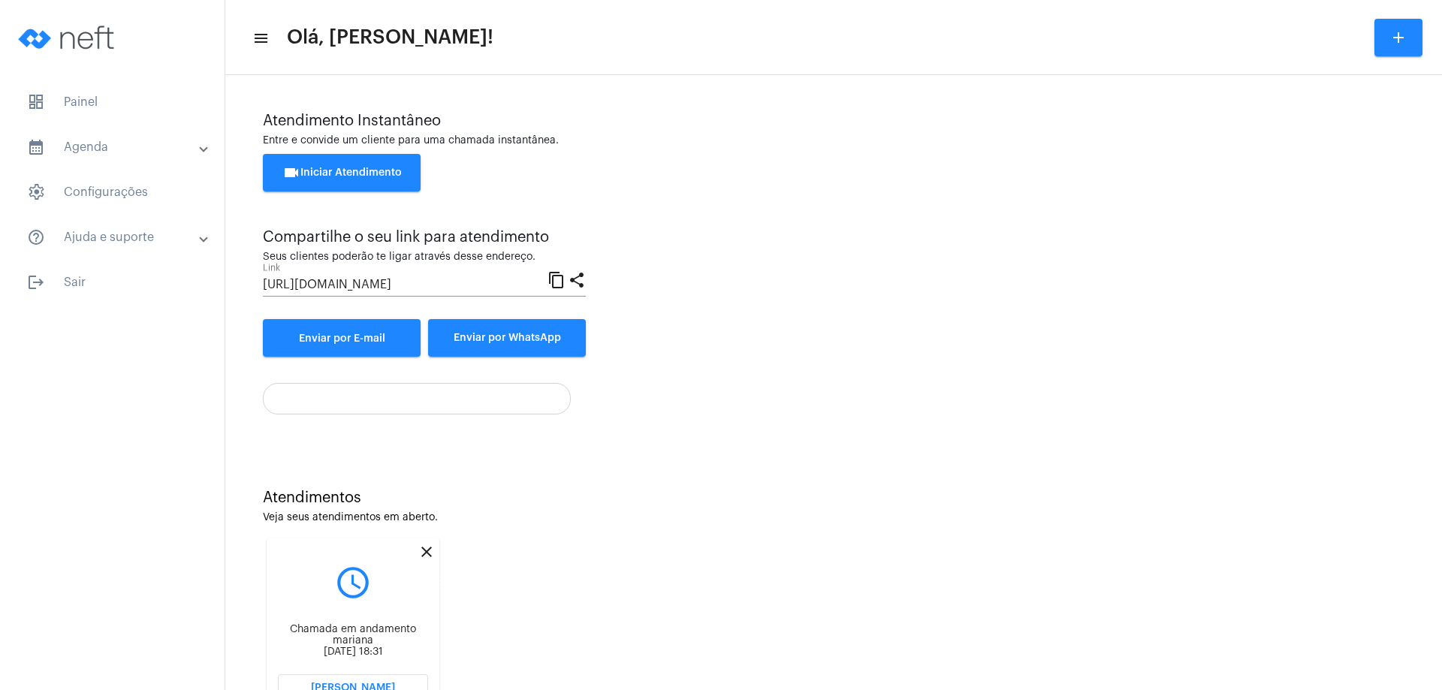 The height and width of the screenshot is (690, 1442). I want to click on mat-icon: videocam, so click(291, 173).